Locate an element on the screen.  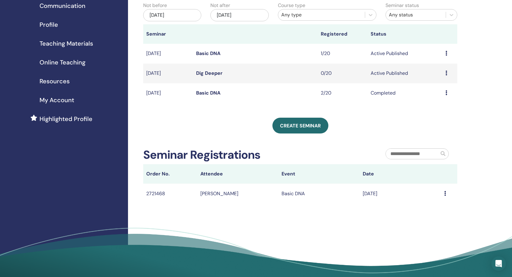
span: Teaching Materials is located at coordinates (66, 44).